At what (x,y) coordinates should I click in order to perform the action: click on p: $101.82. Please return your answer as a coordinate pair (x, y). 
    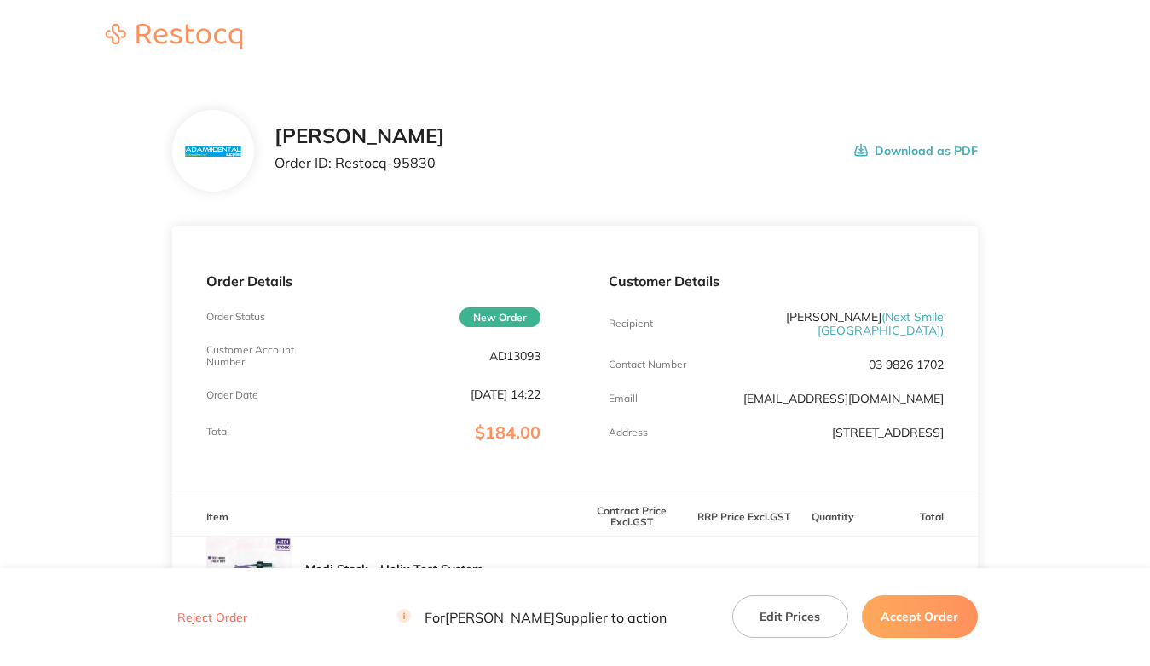
    Looking at the image, I should click on (920, 580).